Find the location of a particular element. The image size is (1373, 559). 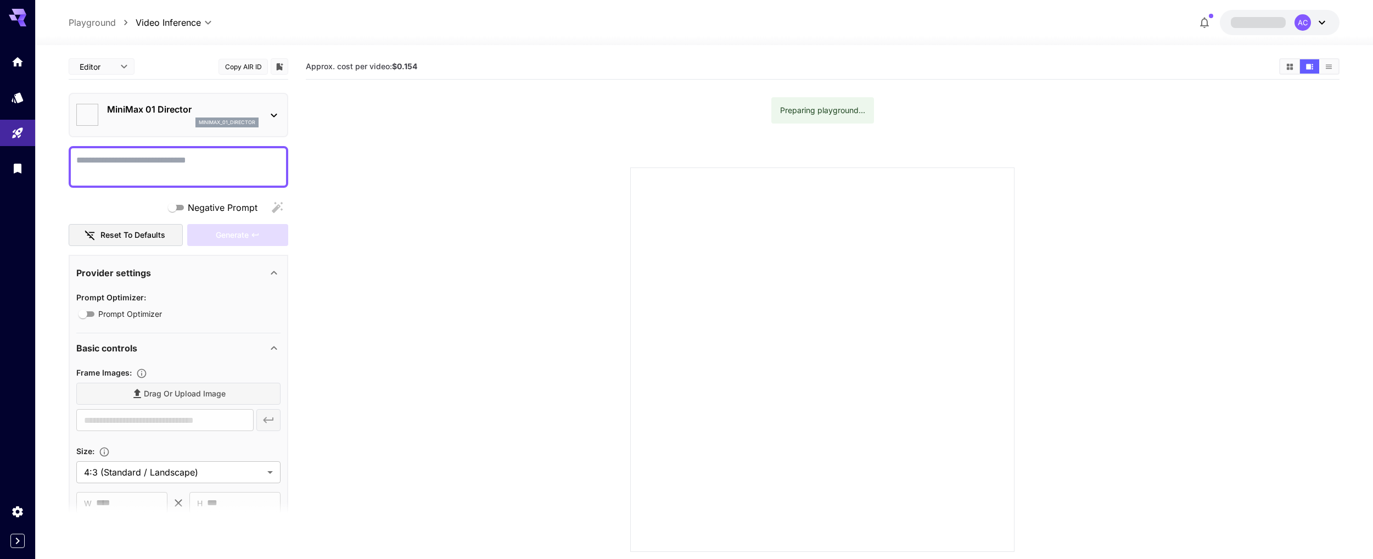

p: MiniMax 01 Director is located at coordinates (183, 109).